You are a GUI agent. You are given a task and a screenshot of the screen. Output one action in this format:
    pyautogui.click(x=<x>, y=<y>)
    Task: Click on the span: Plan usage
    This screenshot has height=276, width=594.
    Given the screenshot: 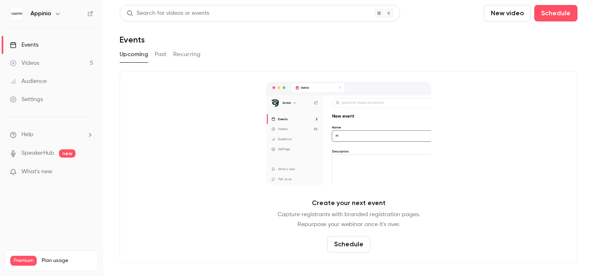 What is the action you would take?
    pyautogui.click(x=67, y=261)
    